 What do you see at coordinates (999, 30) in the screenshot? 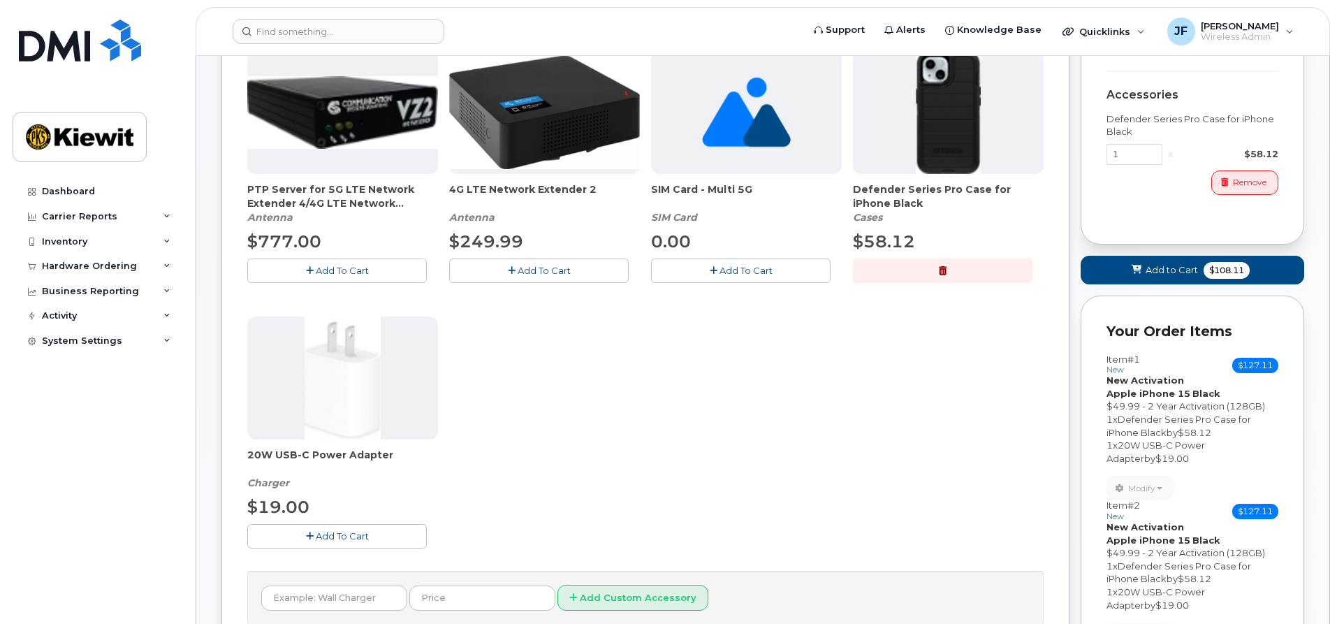
I see `span: Knowledge Base` at bounding box center [999, 30].